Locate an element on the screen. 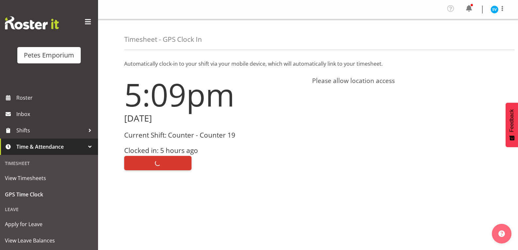 The image size is (518, 250). h4: Timesheet - GPS Clock In is located at coordinates (163, 39).